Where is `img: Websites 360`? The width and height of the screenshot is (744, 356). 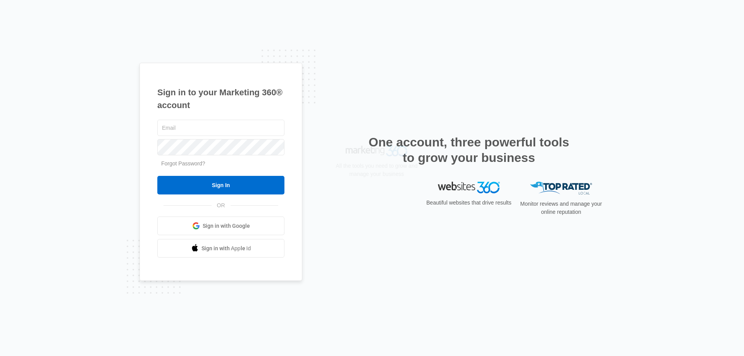
img: Websites 360 is located at coordinates (469, 187).